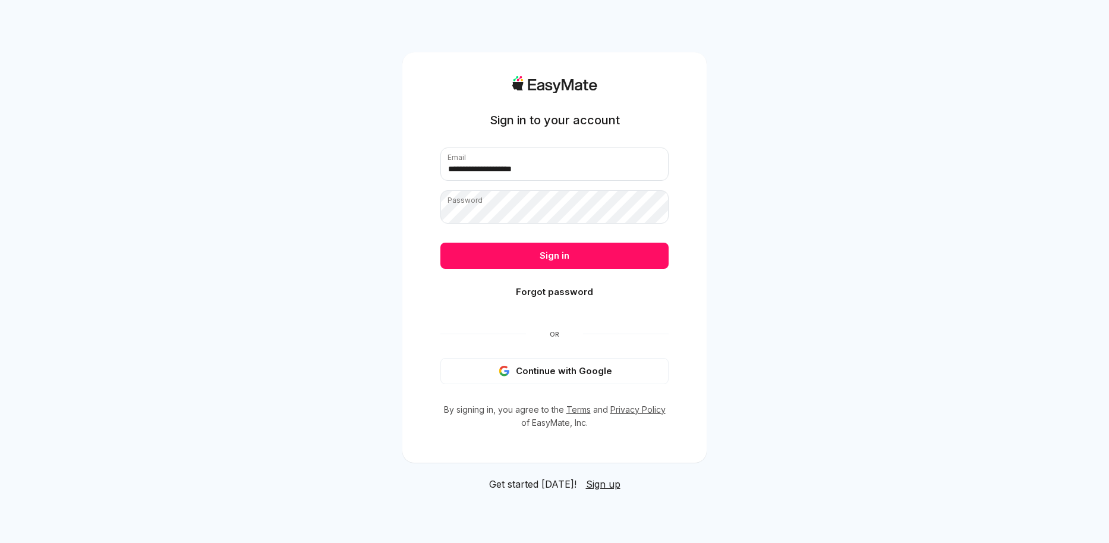 The image size is (1109, 543). I want to click on a: Terms, so click(578, 409).